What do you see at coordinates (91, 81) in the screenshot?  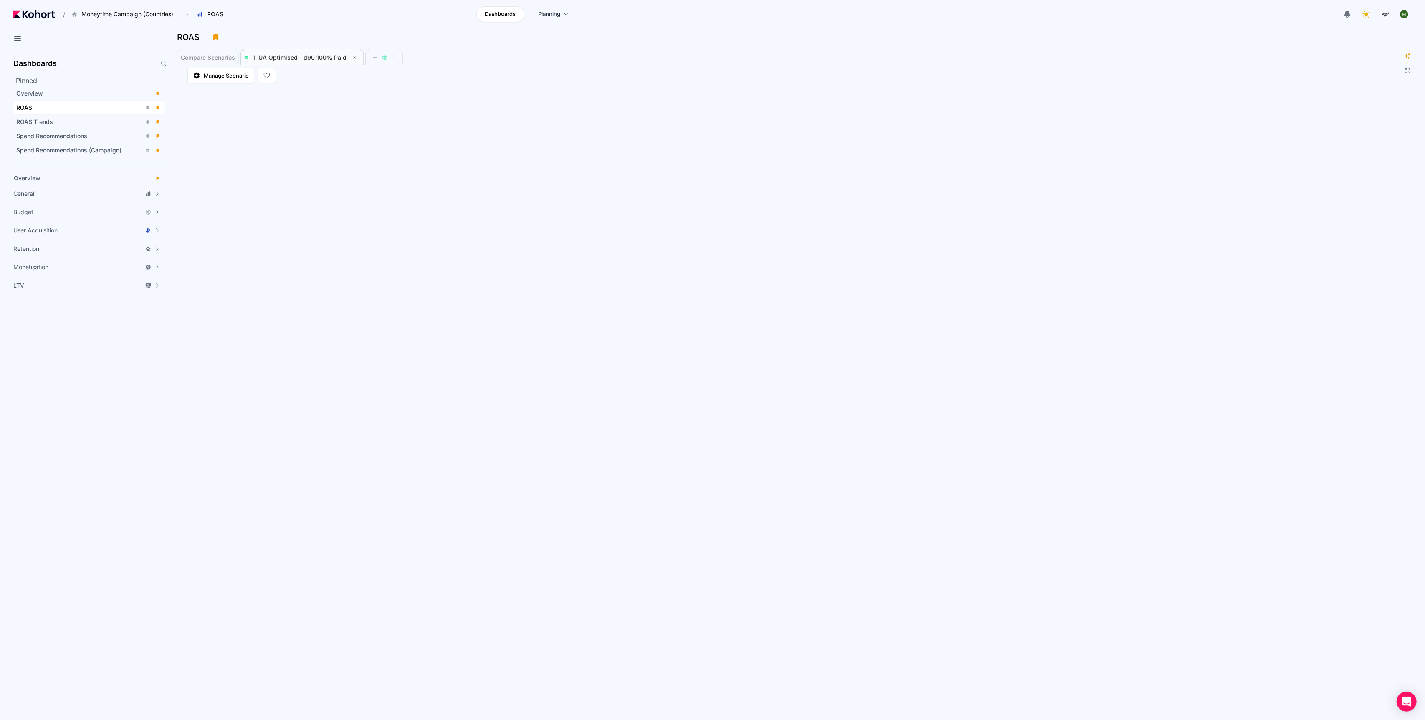 I see `h2: Pinned` at bounding box center [91, 81].